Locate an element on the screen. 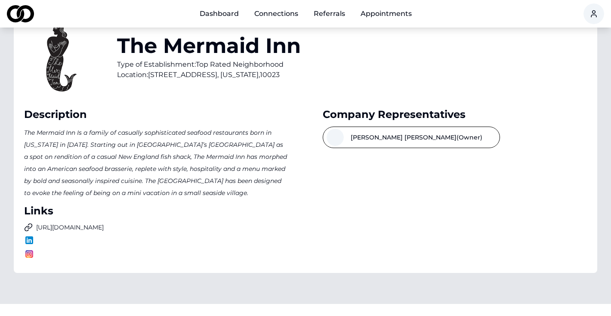  a: Appointments is located at coordinates (386, 14).